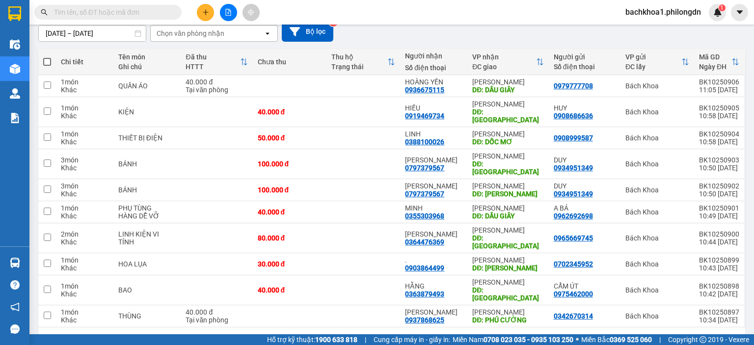 The image size is (754, 345). I want to click on div: 0934951349, so click(573, 194).